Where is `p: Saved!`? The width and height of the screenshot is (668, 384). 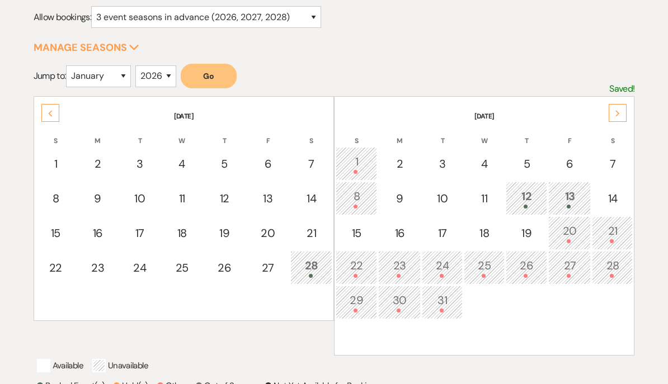 p: Saved! is located at coordinates (622, 89).